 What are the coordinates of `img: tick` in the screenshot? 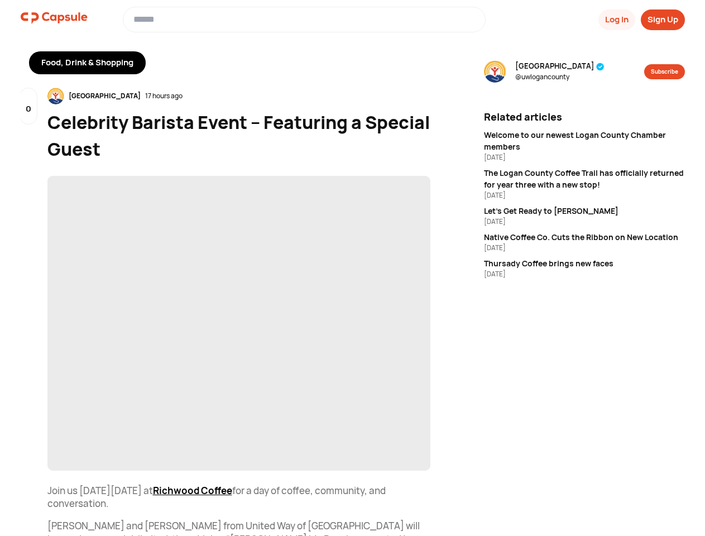 It's located at (600, 66).